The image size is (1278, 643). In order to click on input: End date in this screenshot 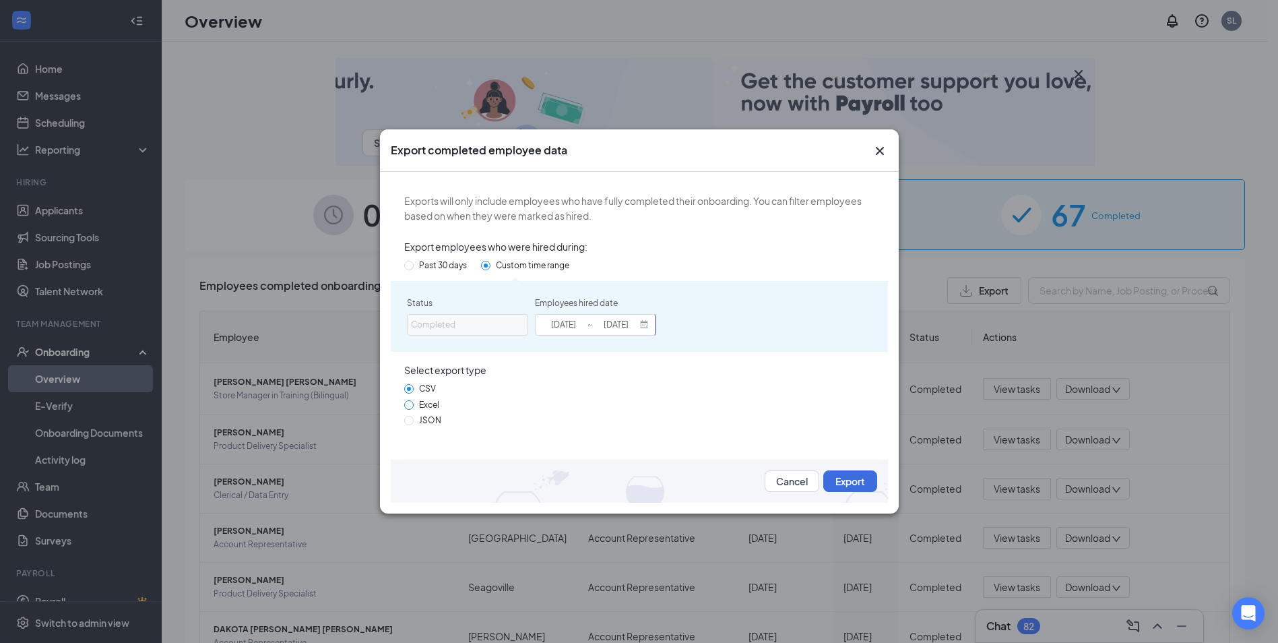, I will do `click(617, 325)`.